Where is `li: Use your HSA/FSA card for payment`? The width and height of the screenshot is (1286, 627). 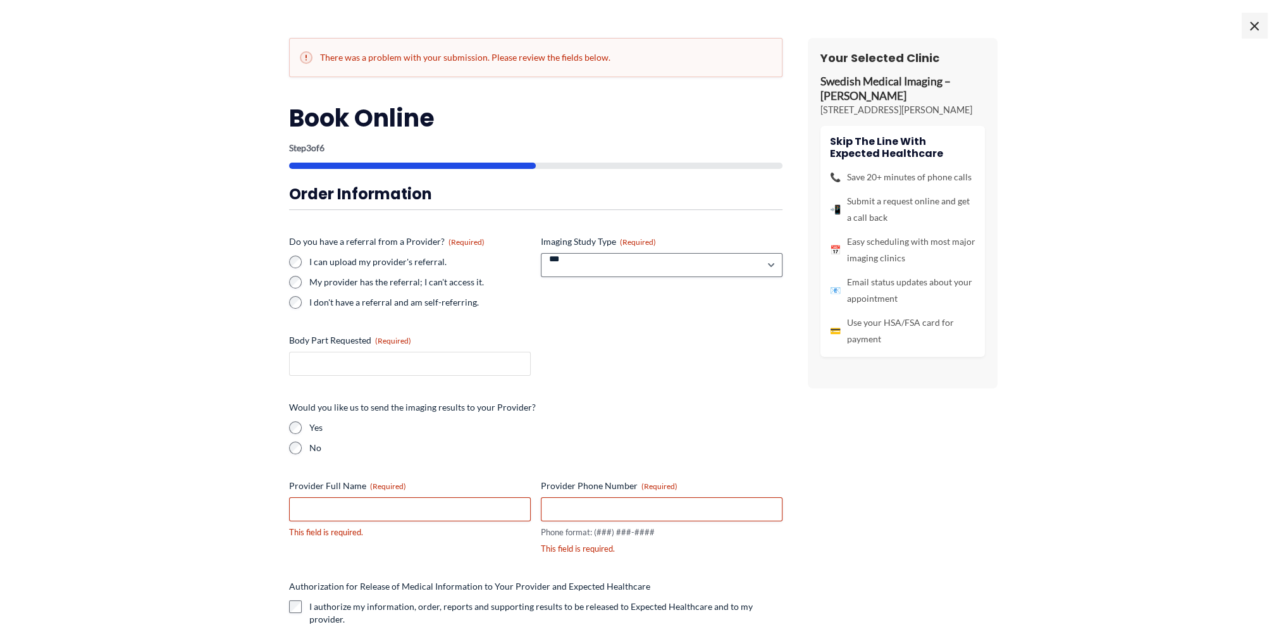 li: Use your HSA/FSA card for payment is located at coordinates (903, 331).